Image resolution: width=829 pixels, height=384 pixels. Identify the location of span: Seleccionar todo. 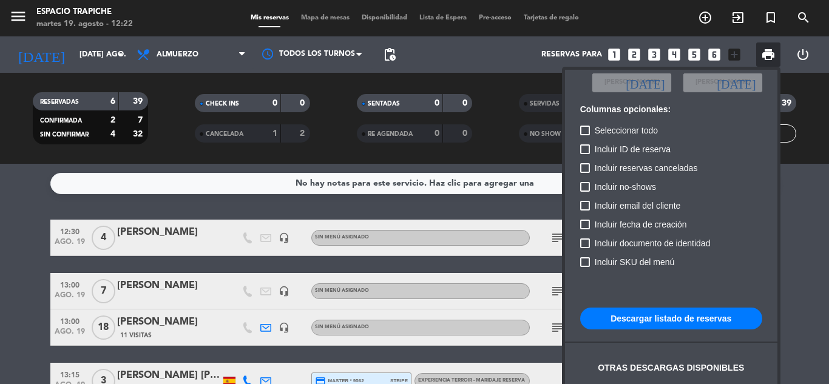
(626, 130).